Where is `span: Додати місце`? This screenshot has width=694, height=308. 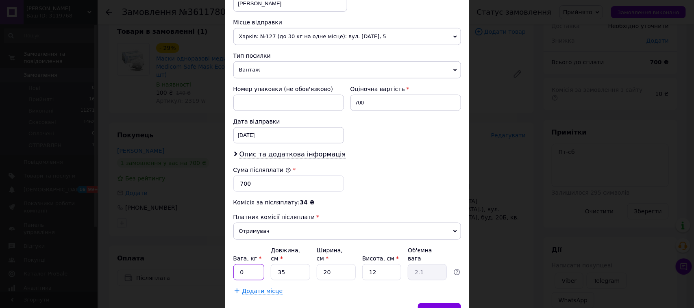 span: Додати місце is located at coordinates (263, 291).